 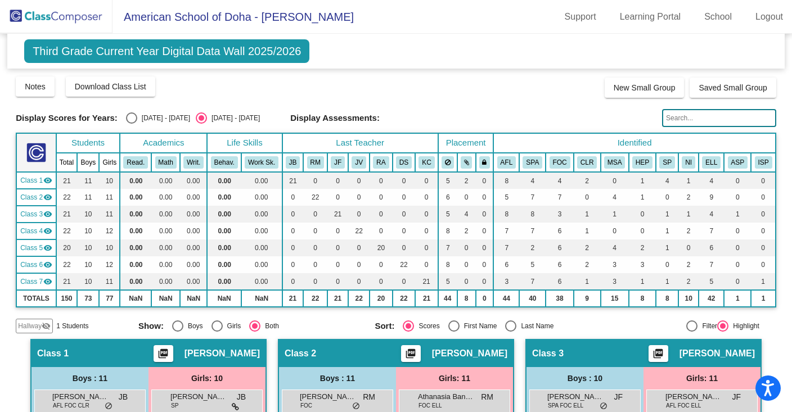 What do you see at coordinates (642, 162) in the screenshot?
I see `th: Parent requires High Energy` at bounding box center [642, 162].